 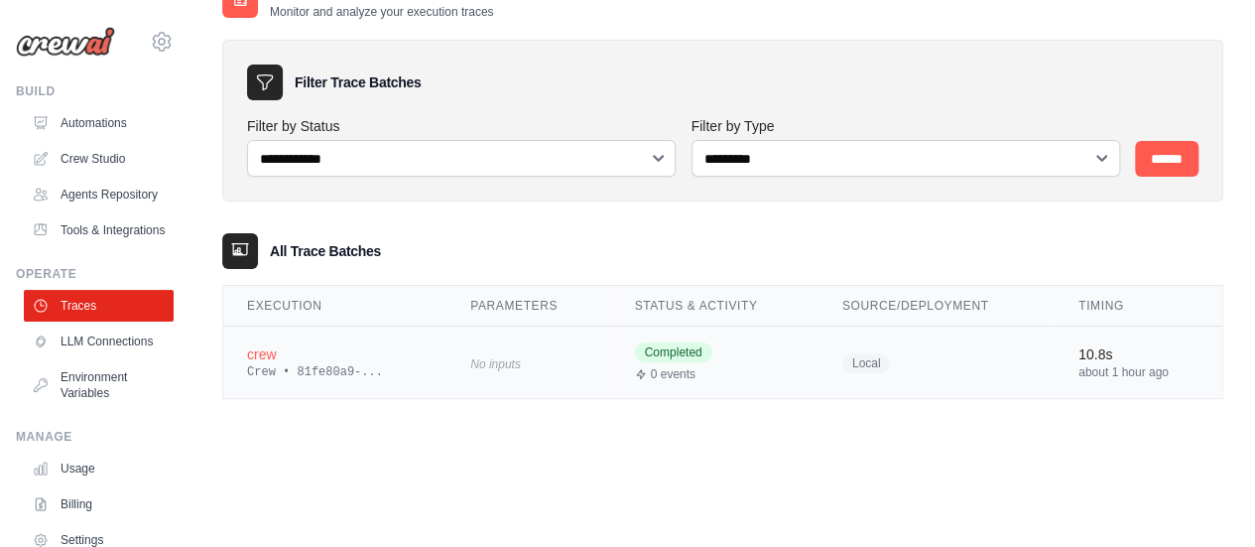 What do you see at coordinates (674, 352) in the screenshot?
I see `span: Completed` at bounding box center [674, 352].